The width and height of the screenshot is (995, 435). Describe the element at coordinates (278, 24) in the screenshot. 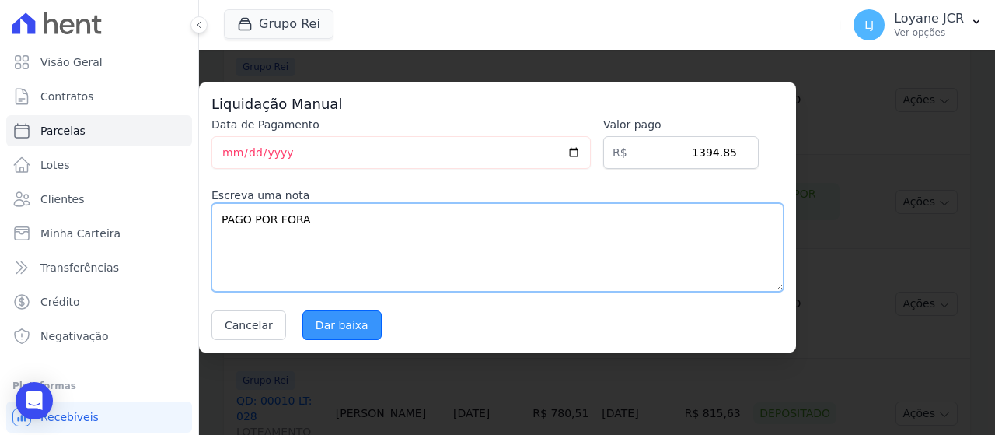

I see `button: Grupo Rei` at that location.